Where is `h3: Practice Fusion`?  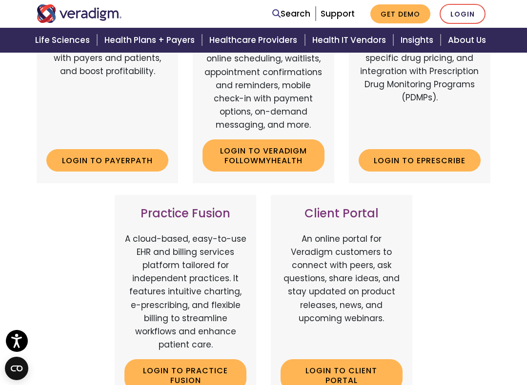 h3: Practice Fusion is located at coordinates (185, 214).